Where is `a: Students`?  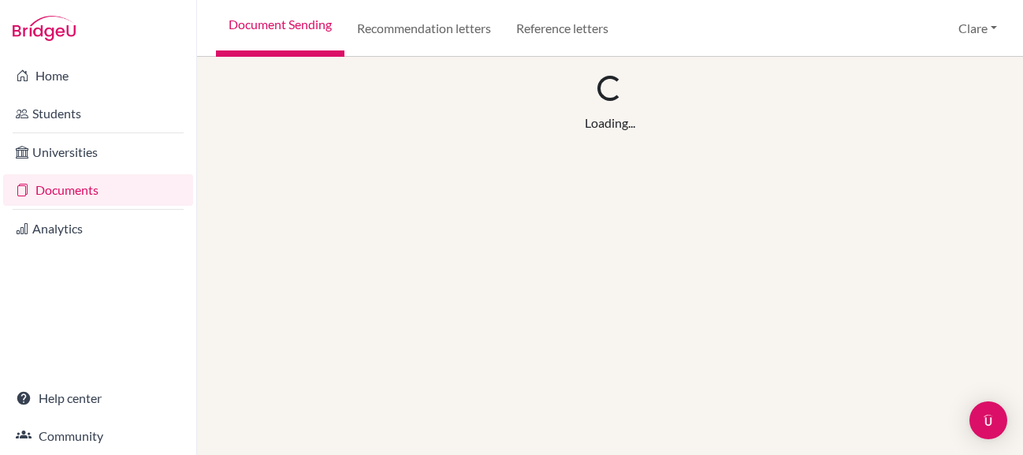 a: Students is located at coordinates (98, 113).